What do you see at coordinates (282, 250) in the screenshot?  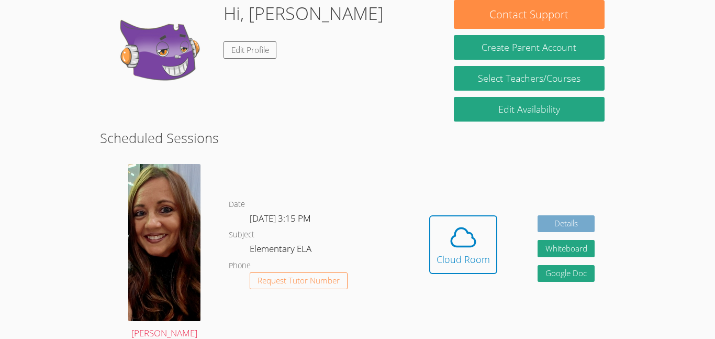 I see `dd: Elementary ELA` at bounding box center [282, 250].